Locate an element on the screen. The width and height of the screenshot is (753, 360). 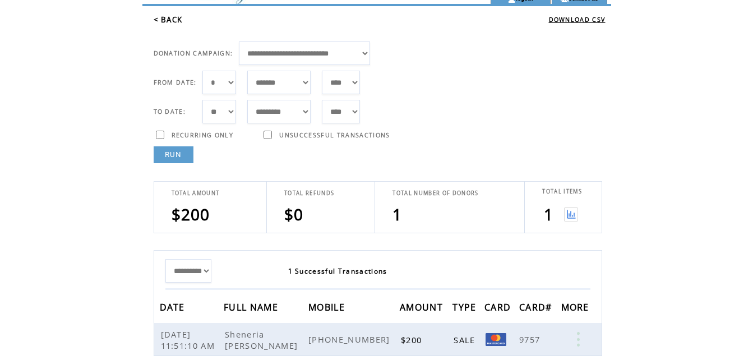
a: CARD is located at coordinates (499, 307).